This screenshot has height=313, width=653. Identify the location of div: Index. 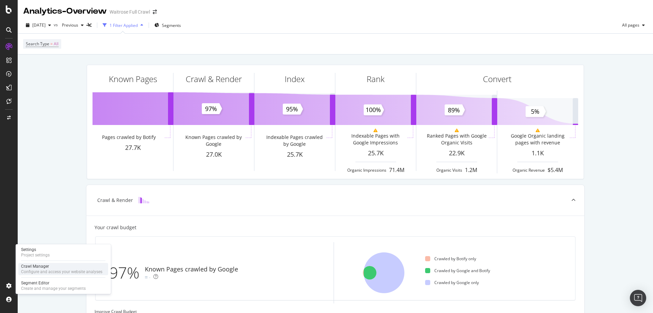
(295, 79).